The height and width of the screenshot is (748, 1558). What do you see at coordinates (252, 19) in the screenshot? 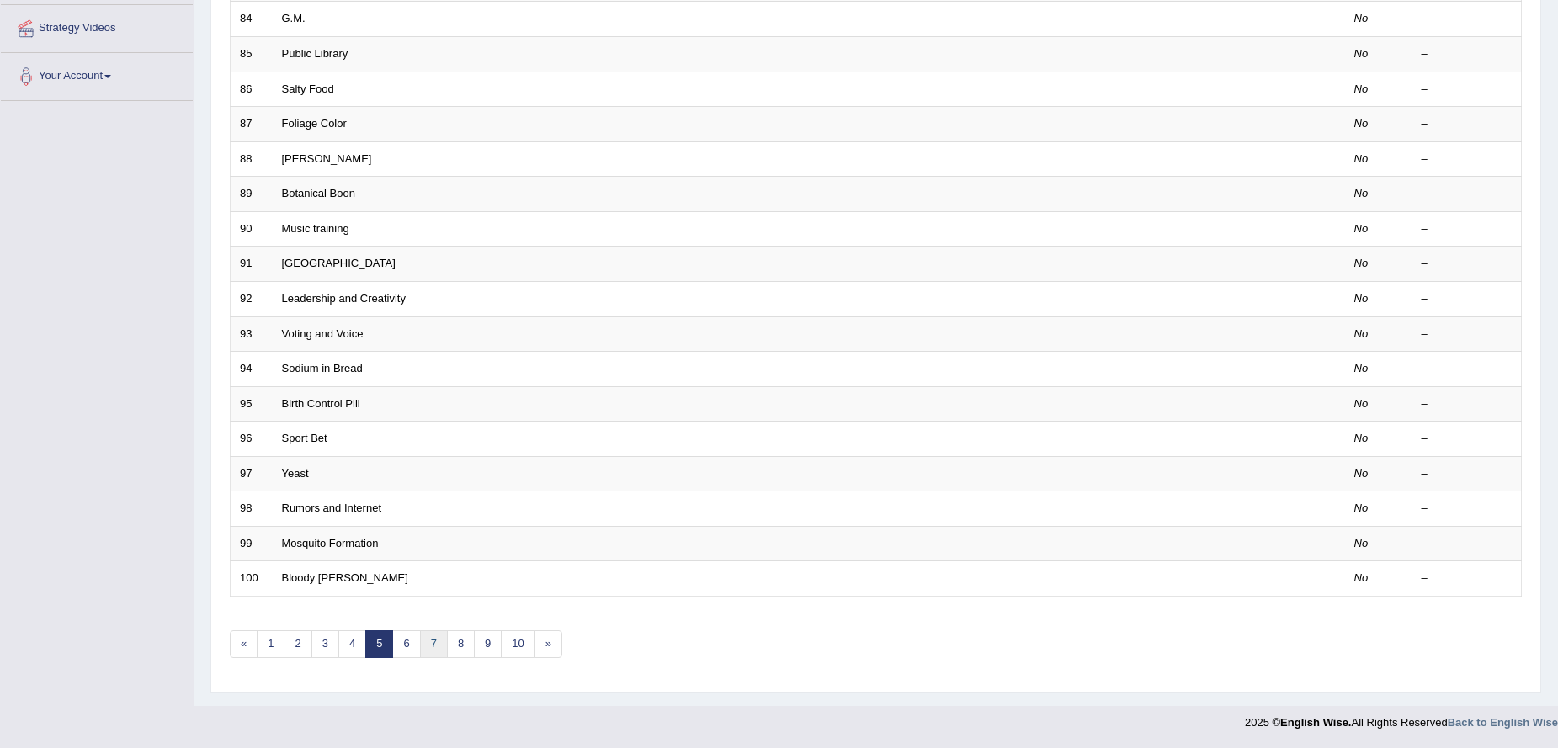
I see `td: 84` at bounding box center [252, 19].